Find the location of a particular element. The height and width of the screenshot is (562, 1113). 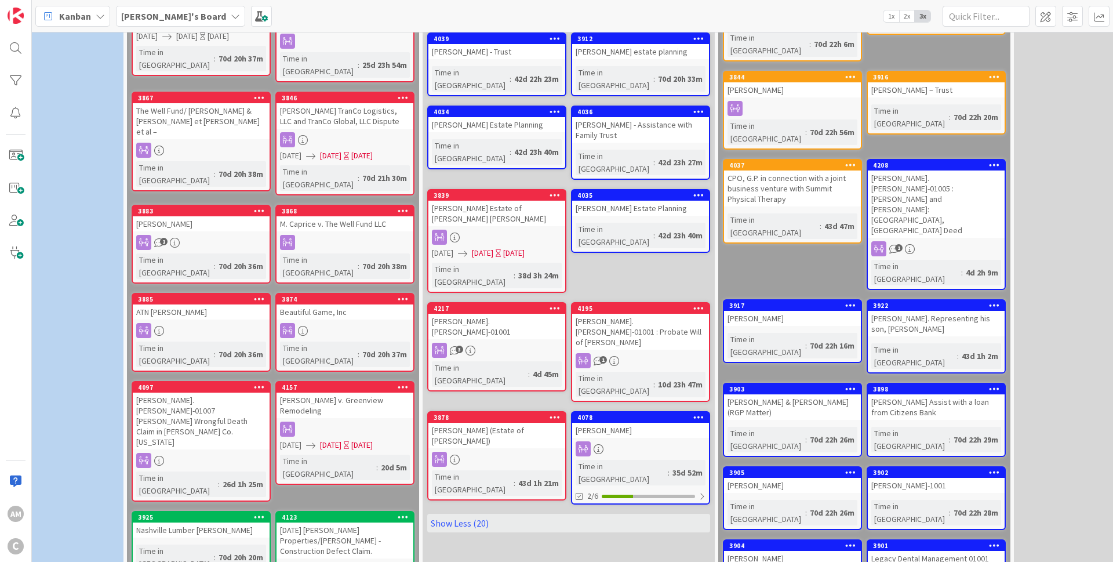

div: 3916 is located at coordinates (939, 77).